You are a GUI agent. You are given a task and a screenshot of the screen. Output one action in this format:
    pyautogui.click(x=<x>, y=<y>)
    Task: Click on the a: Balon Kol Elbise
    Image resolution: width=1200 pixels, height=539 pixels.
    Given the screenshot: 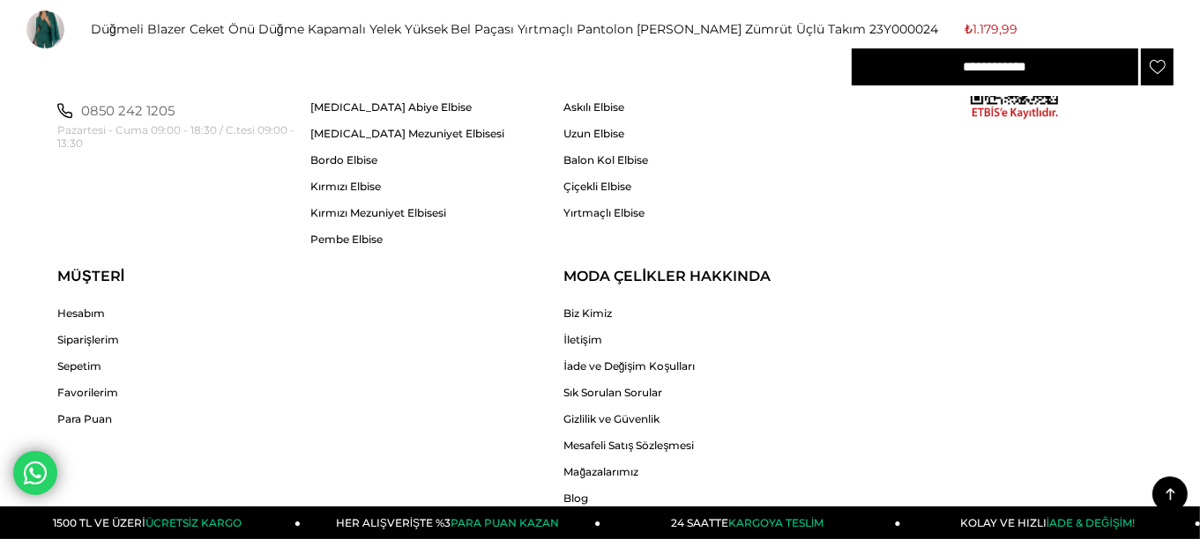 What is the action you would take?
    pyautogui.click(x=610, y=160)
    